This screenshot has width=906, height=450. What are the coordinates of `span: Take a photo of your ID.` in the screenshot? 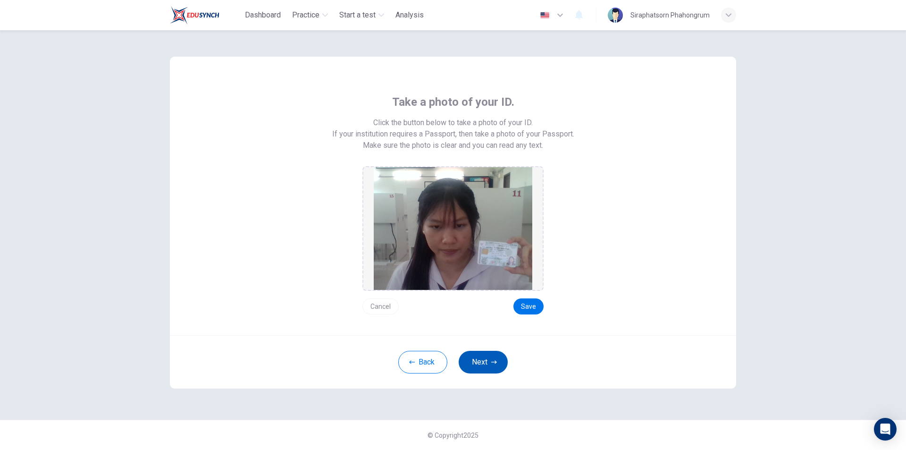 It's located at (453, 102).